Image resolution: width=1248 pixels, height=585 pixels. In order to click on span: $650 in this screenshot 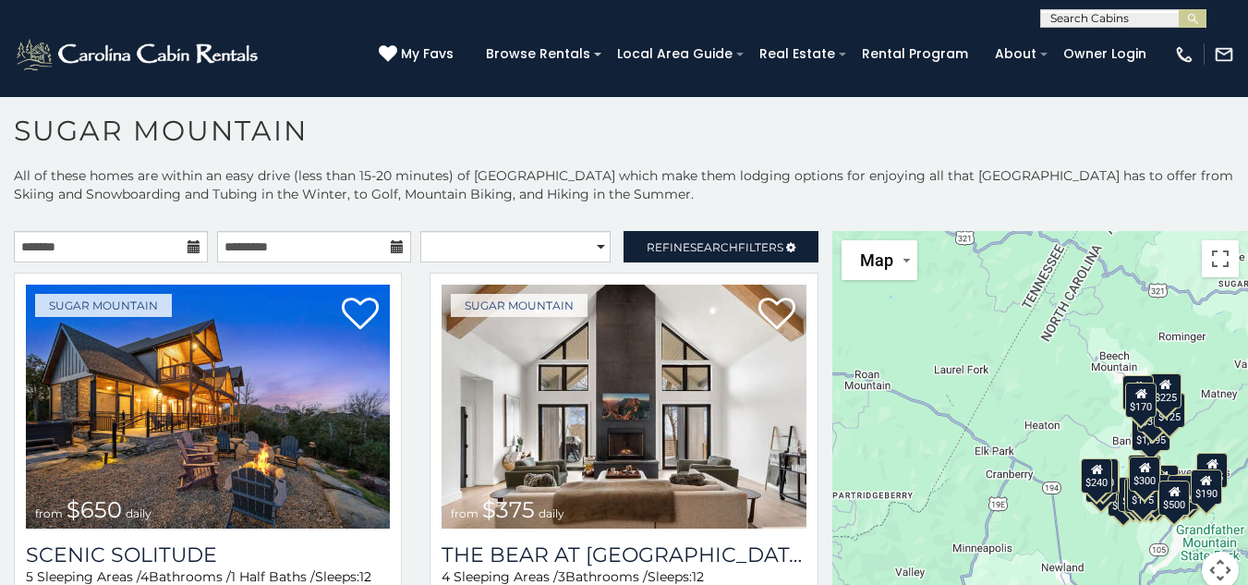, I will do `click(94, 509)`.